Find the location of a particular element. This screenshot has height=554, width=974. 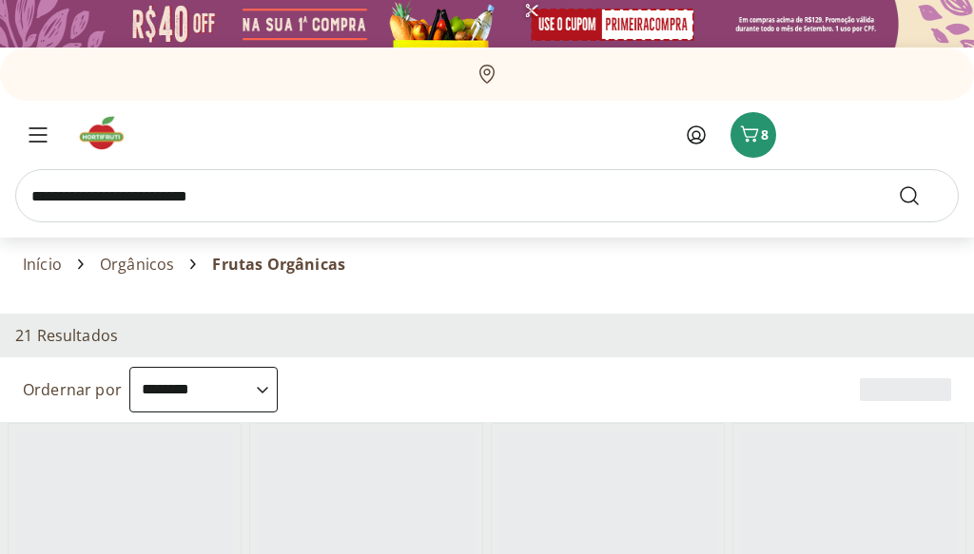

label: Ordernar por is located at coordinates (72, 390).